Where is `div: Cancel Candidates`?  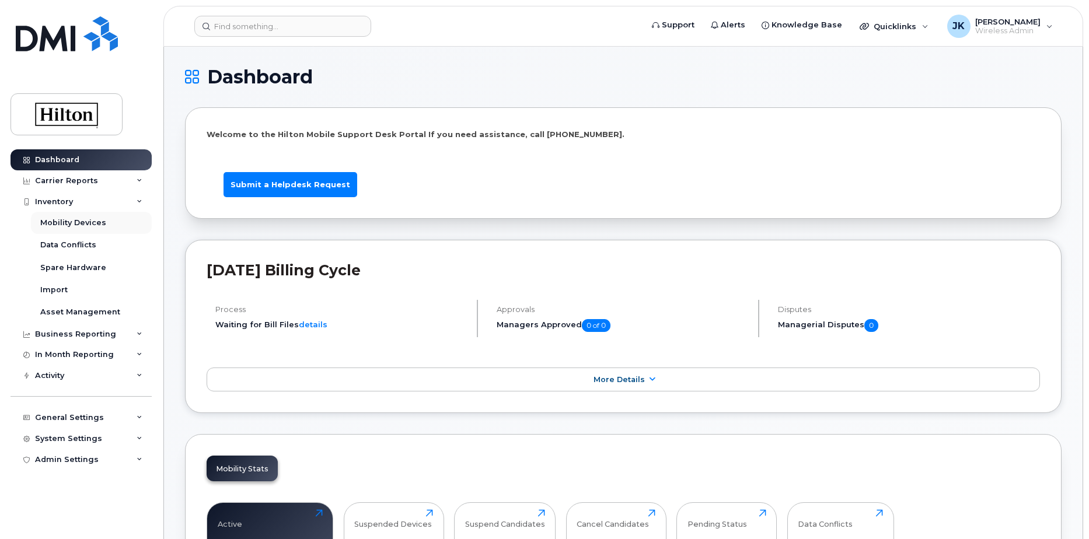
div: Cancel Candidates is located at coordinates (613, 519).